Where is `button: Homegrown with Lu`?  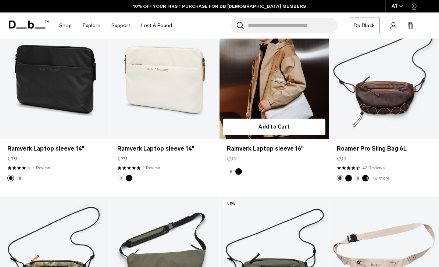 button: Homegrown with Lu is located at coordinates (340, 178).